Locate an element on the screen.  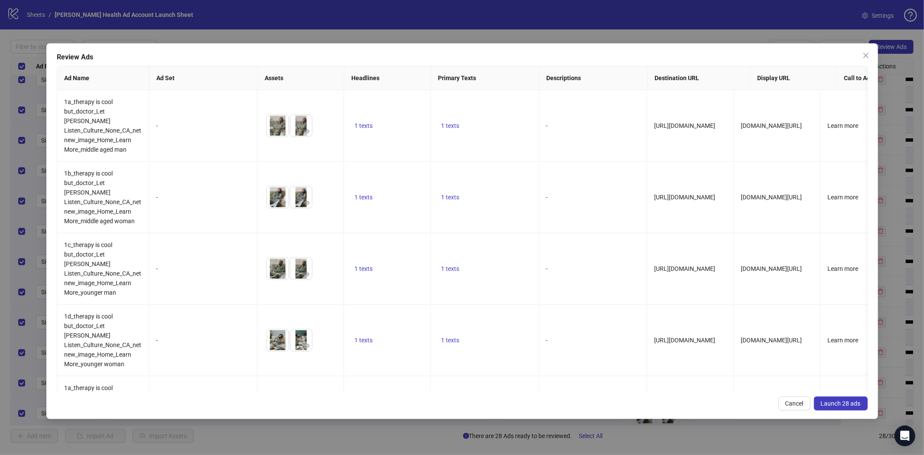
div: Review Ads is located at coordinates (462, 57).